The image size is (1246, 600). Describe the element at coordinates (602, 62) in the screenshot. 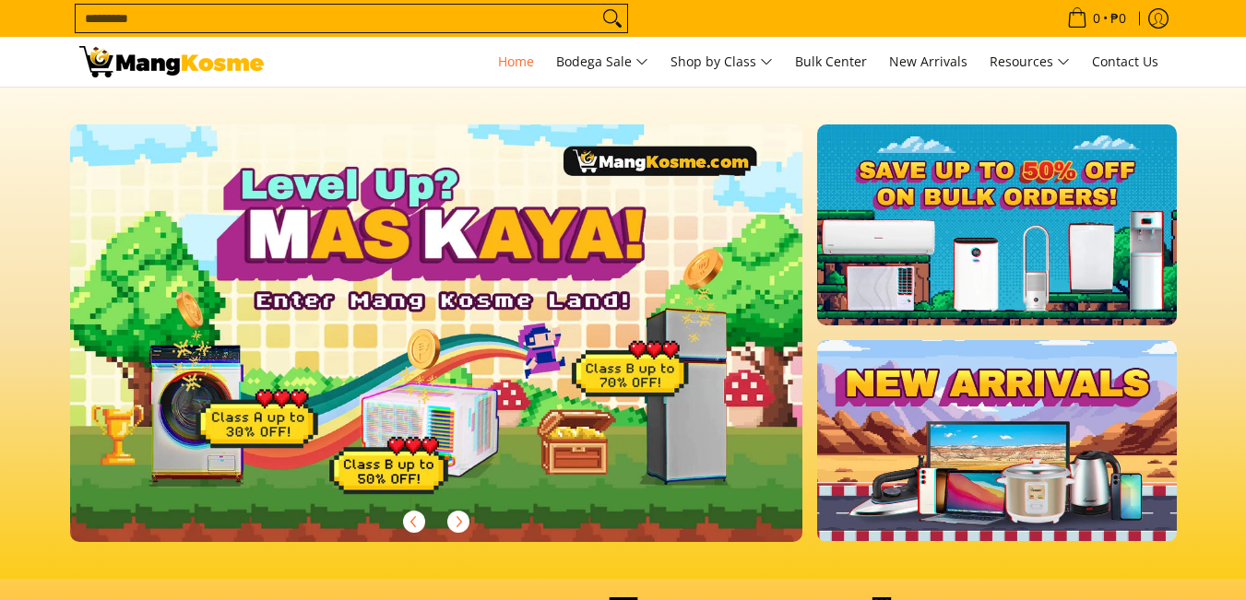

I see `span: Bodega Sale` at that location.